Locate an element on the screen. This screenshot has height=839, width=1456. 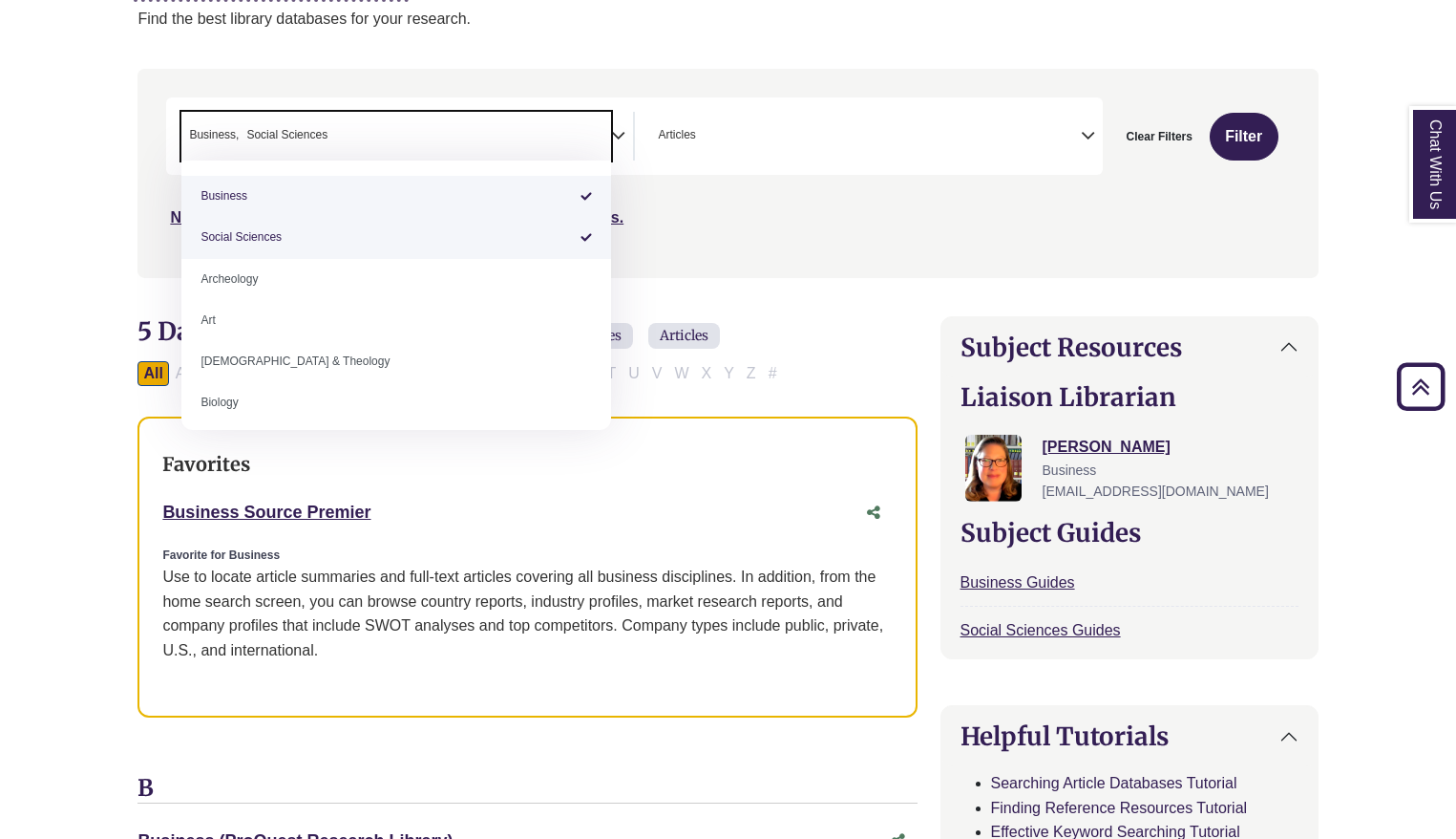
h2: Subject Guides is located at coordinates (1130, 532).